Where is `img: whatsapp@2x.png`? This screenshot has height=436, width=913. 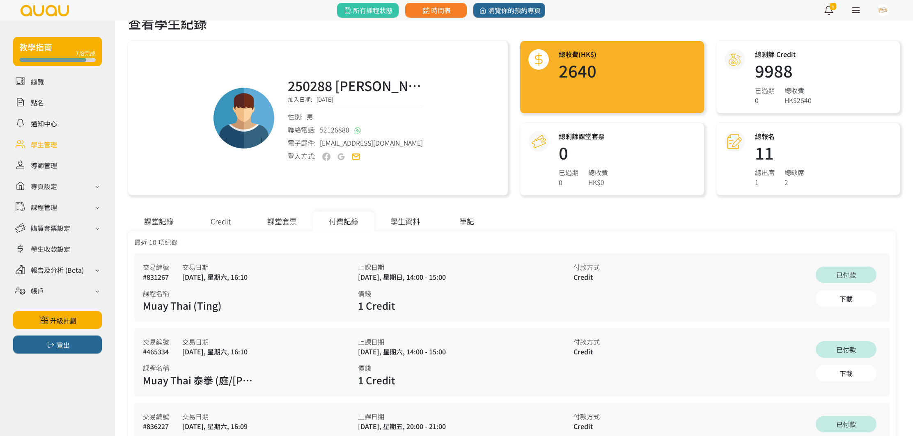 img: whatsapp@2x.png is located at coordinates (357, 130).